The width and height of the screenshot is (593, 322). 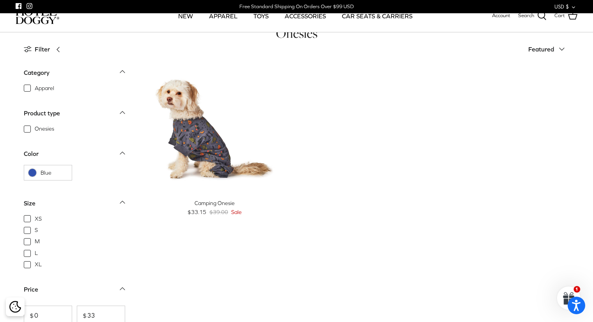 What do you see at coordinates (185, 16) in the screenshot?
I see `a: NEW` at bounding box center [185, 16].